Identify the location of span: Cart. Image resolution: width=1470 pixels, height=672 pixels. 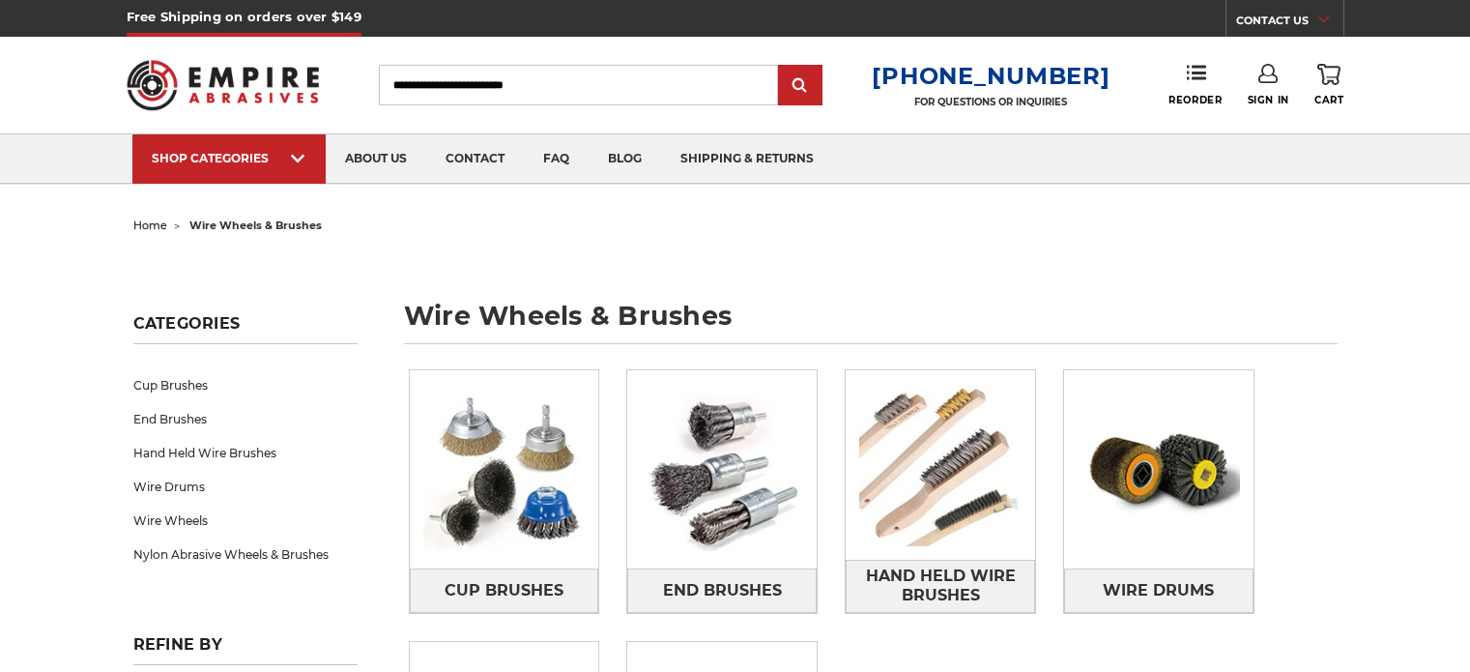
(1329, 100).